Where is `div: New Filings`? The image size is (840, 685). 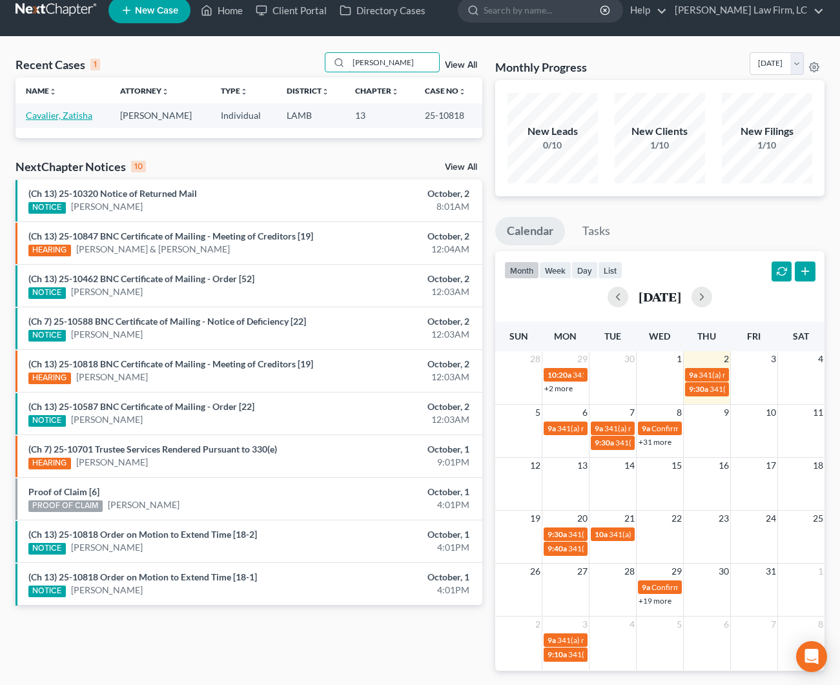
div: New Filings is located at coordinates (767, 131).